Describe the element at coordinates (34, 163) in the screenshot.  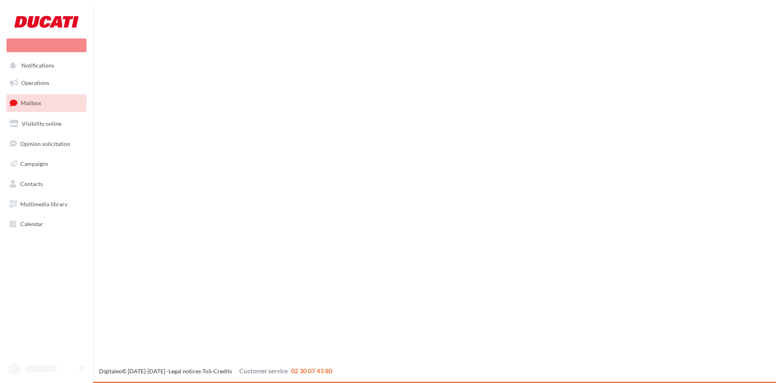
I see `span: Campaigns` at that location.